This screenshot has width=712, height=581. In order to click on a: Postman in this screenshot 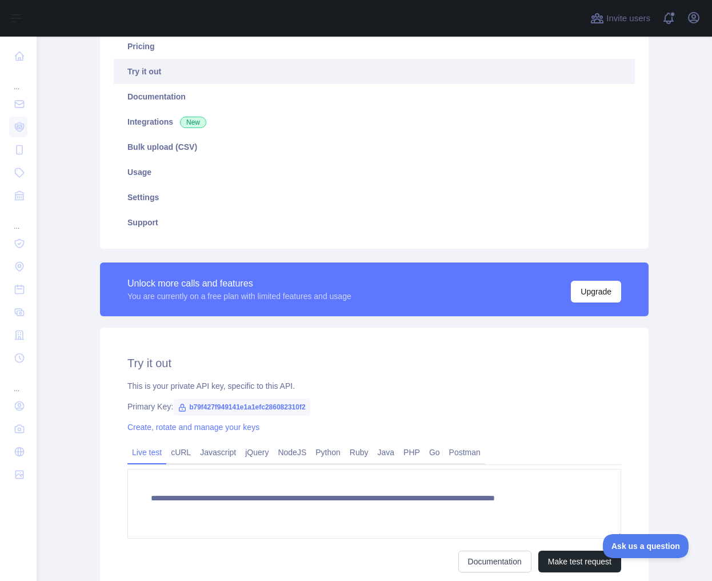, I will do `click(465, 452)`.